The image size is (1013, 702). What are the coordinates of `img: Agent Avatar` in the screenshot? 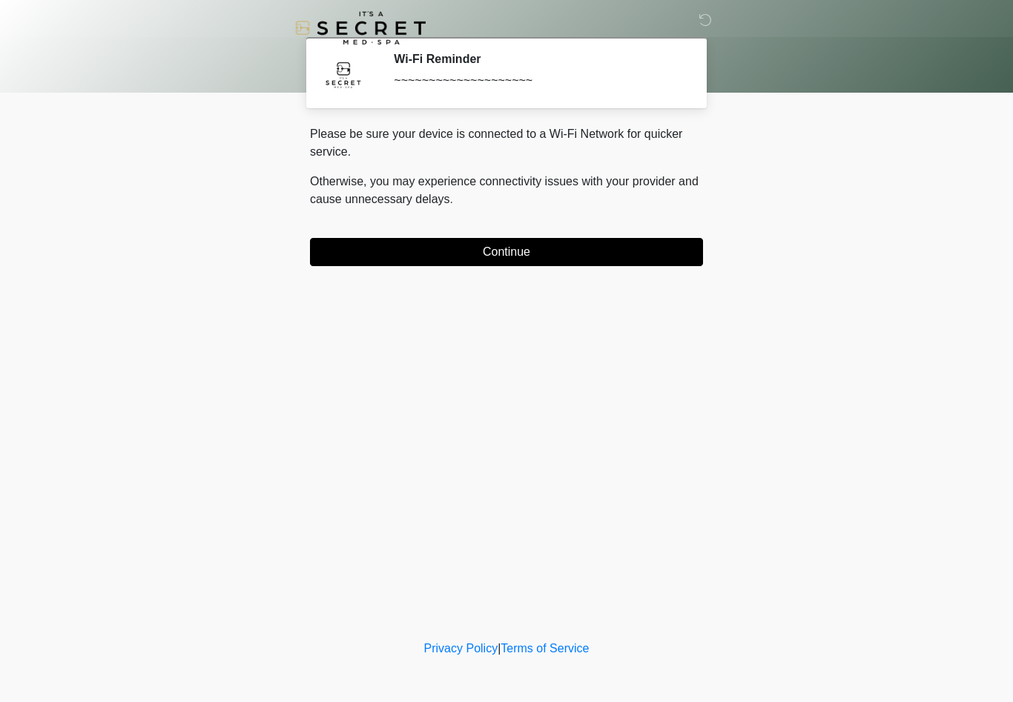 It's located at (343, 74).